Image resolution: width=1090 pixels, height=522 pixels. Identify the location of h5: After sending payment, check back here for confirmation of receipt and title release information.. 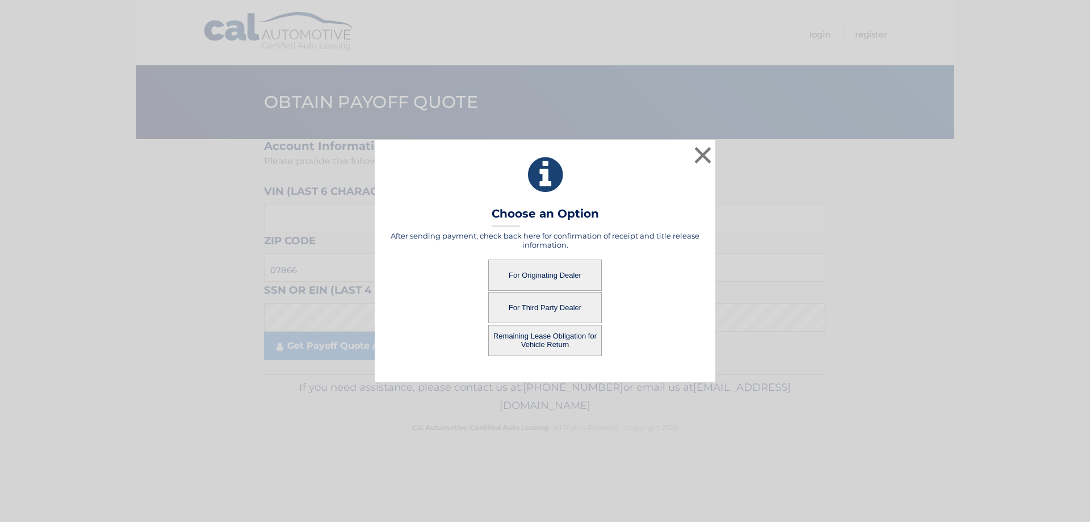
(545, 240).